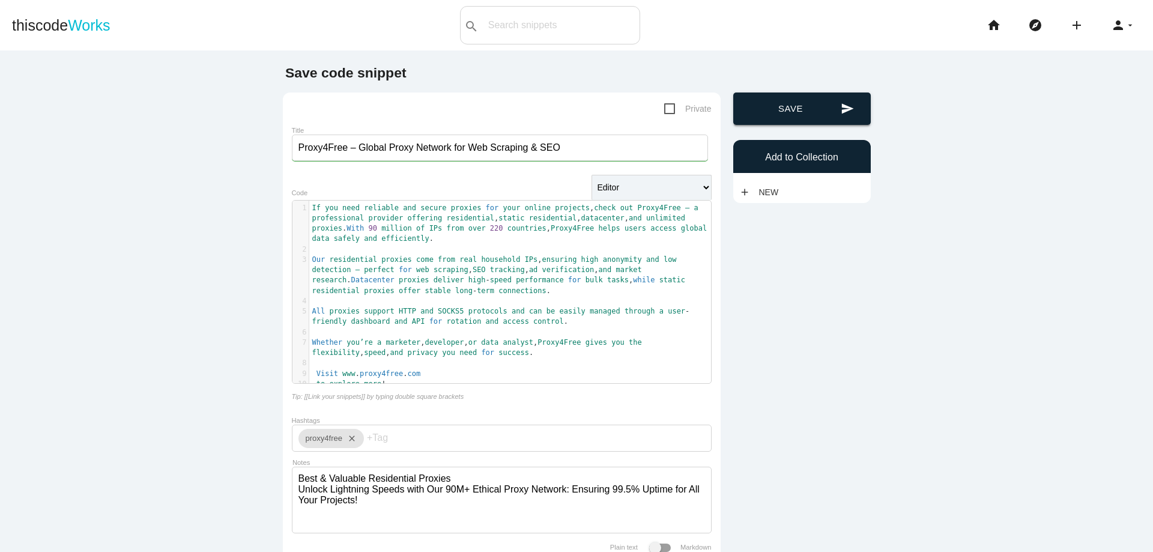  What do you see at coordinates (573, 208) in the screenshot?
I see `span: projects` at bounding box center [573, 208].